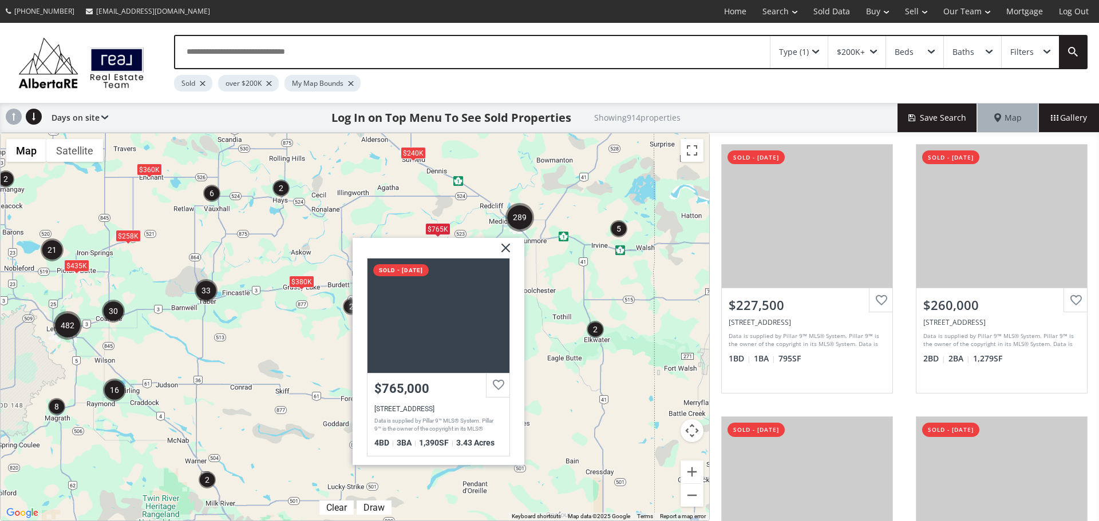 This screenshot has height=521, width=1099. Describe the element at coordinates (22, 513) in the screenshot. I see `img: Google` at that location.